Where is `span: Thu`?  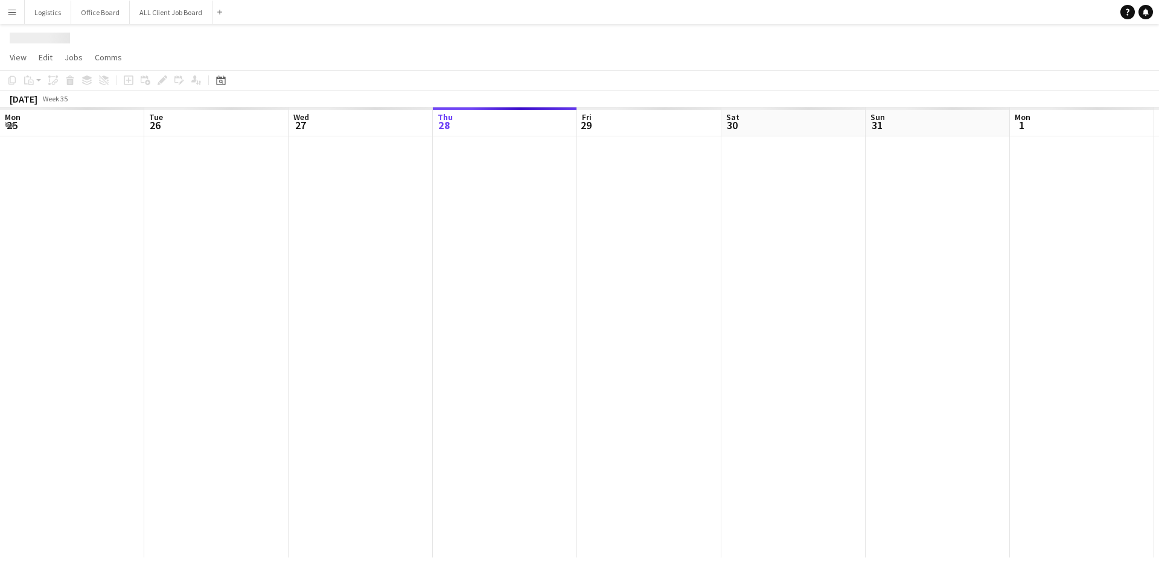 span: Thu is located at coordinates (445, 117).